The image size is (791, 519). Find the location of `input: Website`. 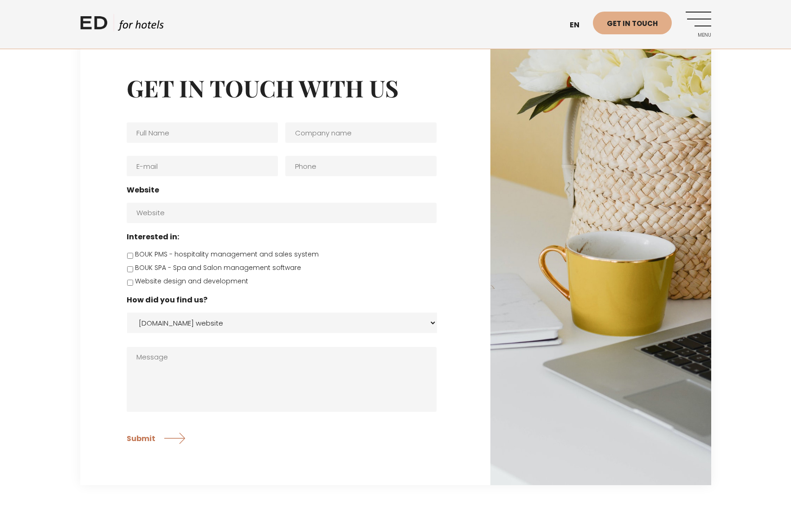

input: Website is located at coordinates (282, 213).